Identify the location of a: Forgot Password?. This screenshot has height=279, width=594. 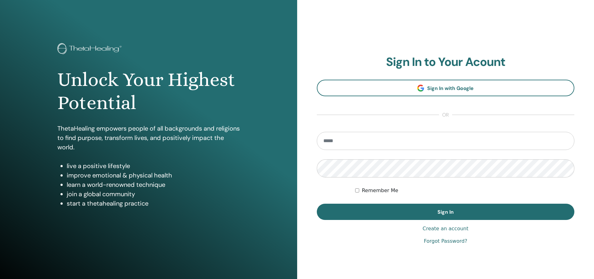
(446, 241).